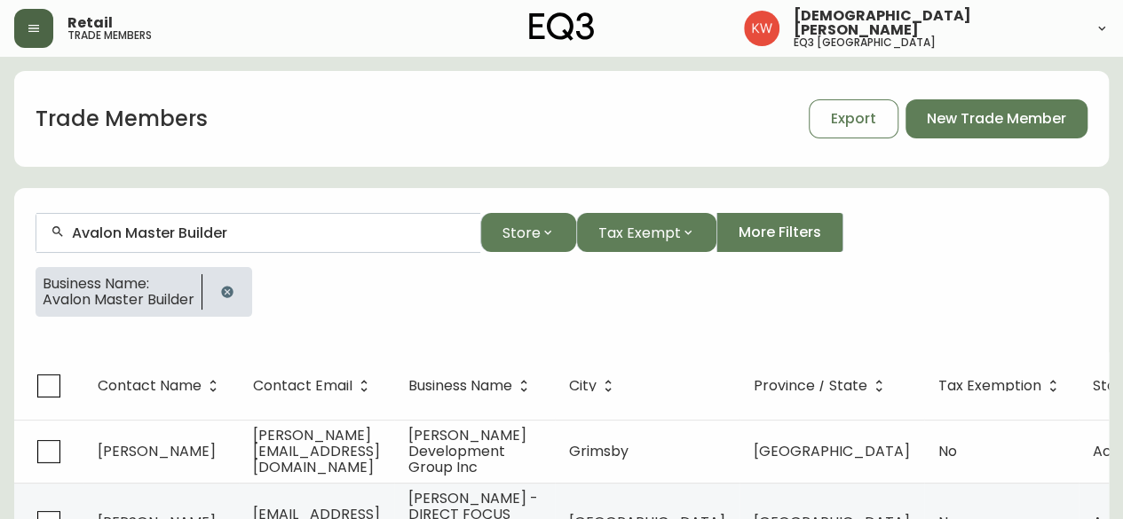 The image size is (1123, 519). What do you see at coordinates (853, 119) in the screenshot?
I see `span: Export` at bounding box center [853, 119].